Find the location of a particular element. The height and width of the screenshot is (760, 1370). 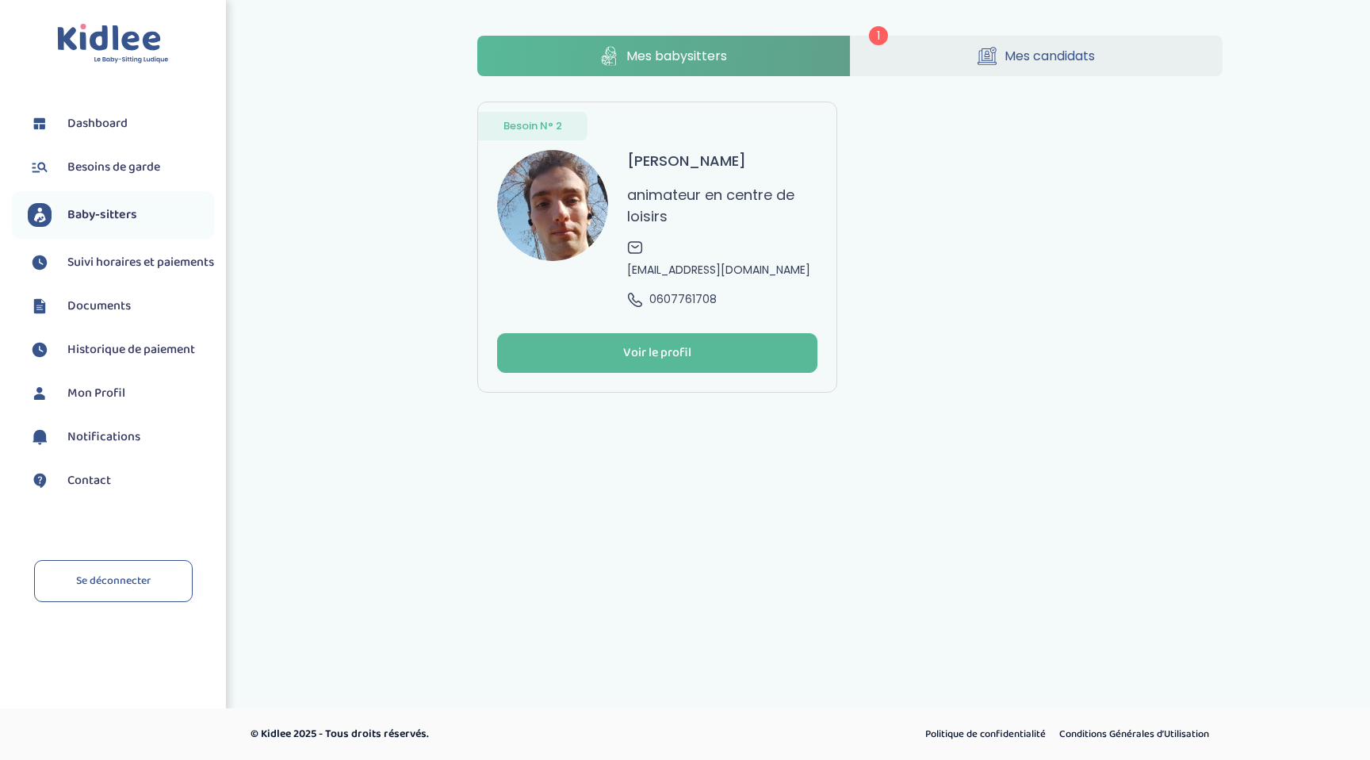

a: Conditions Générales d’Utilisation is located at coordinates (1134, 734).